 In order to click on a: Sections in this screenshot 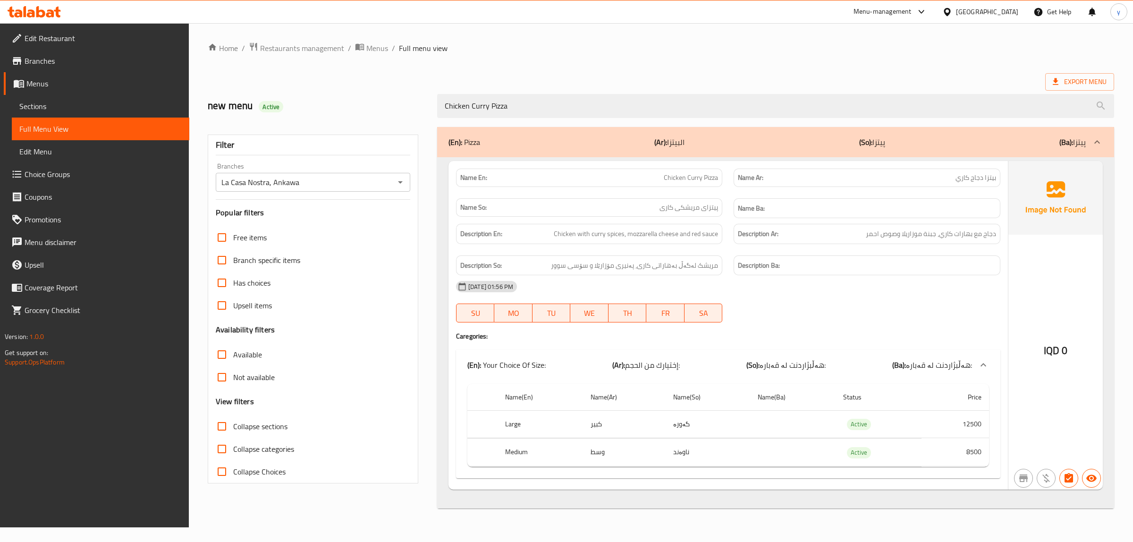, I will do `click(101, 106)`.